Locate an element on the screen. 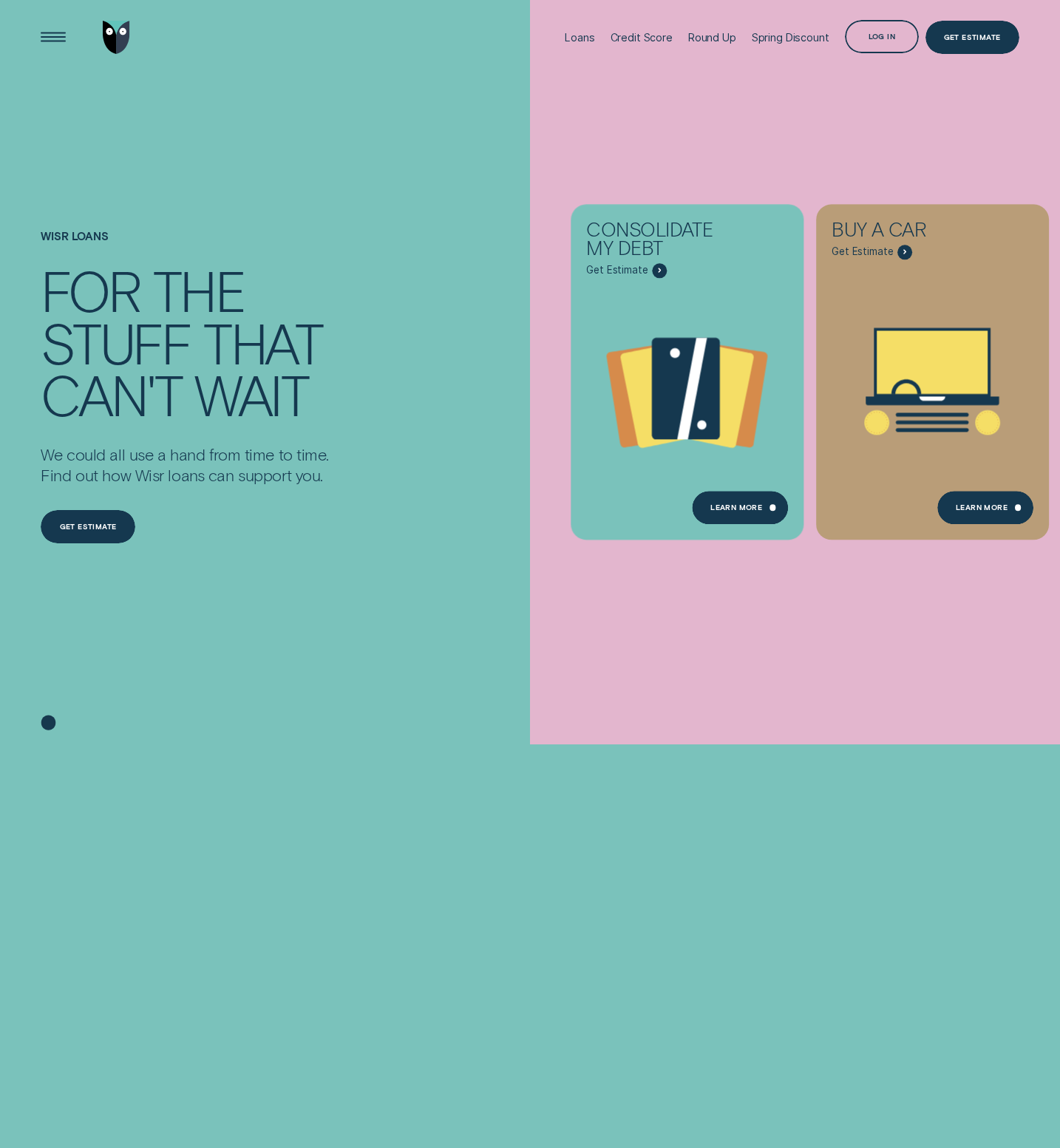 Image resolution: width=1060 pixels, height=1148 pixels. div: stuff is located at coordinates (115, 342).